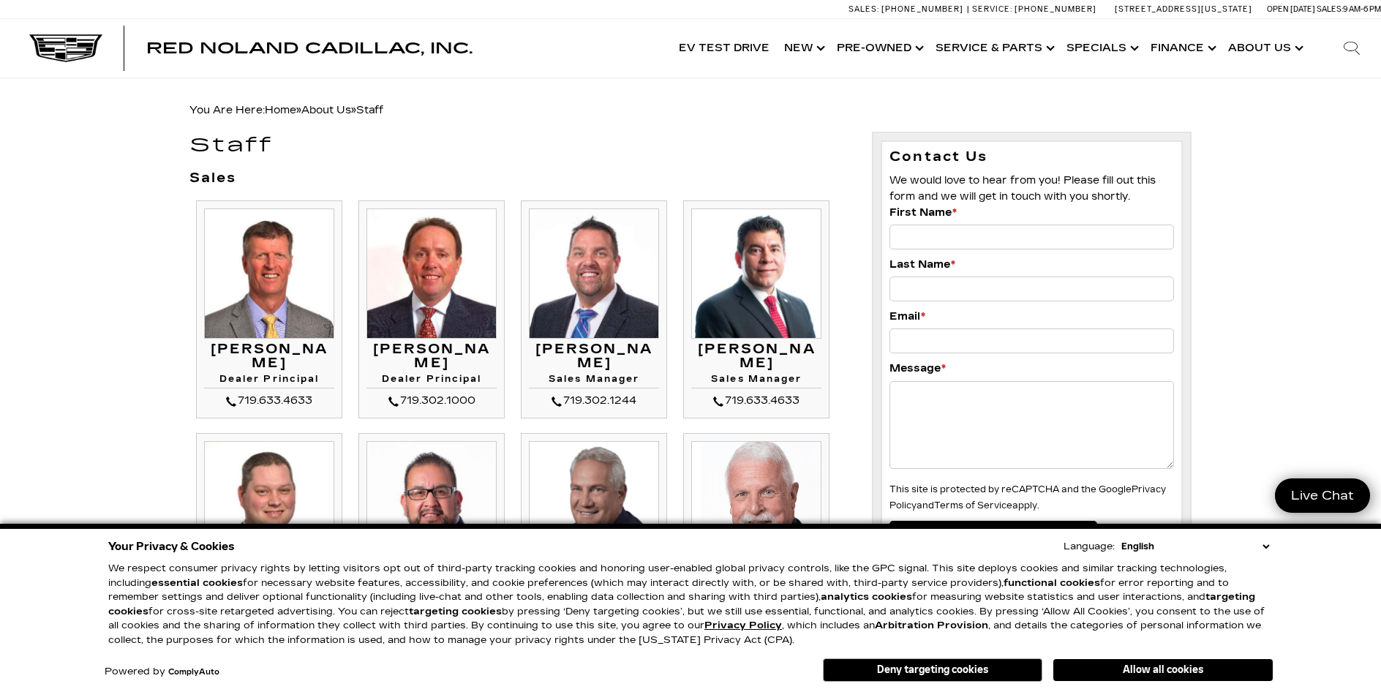 The image size is (1381, 692). What do you see at coordinates (309, 48) in the screenshot?
I see `a: Red Noland Cadillac, Inc.` at bounding box center [309, 48].